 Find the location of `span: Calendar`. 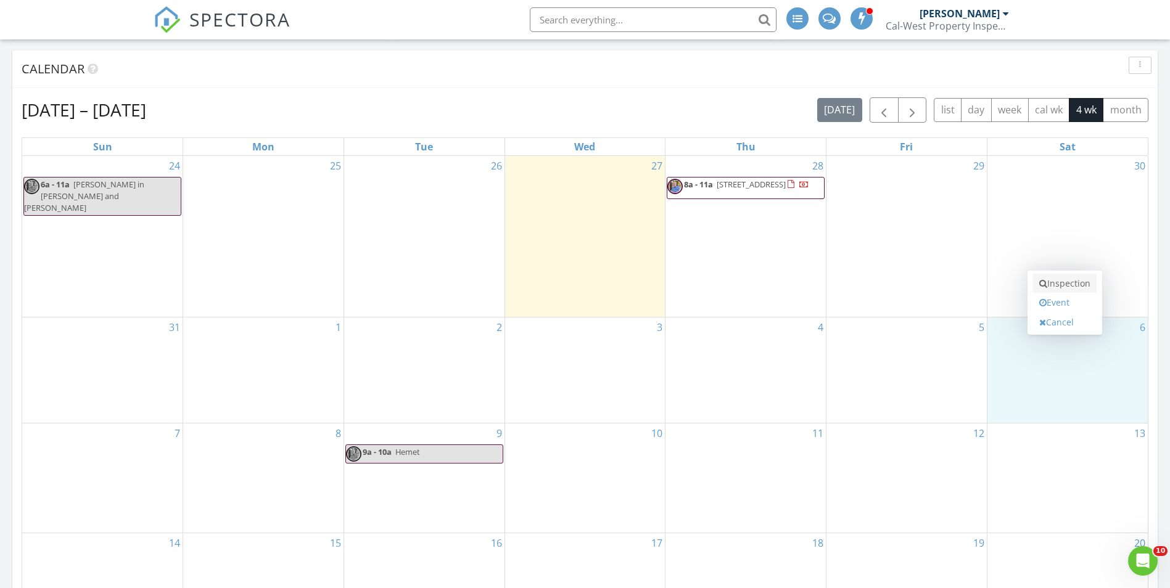

span: Calendar is located at coordinates (53, 68).